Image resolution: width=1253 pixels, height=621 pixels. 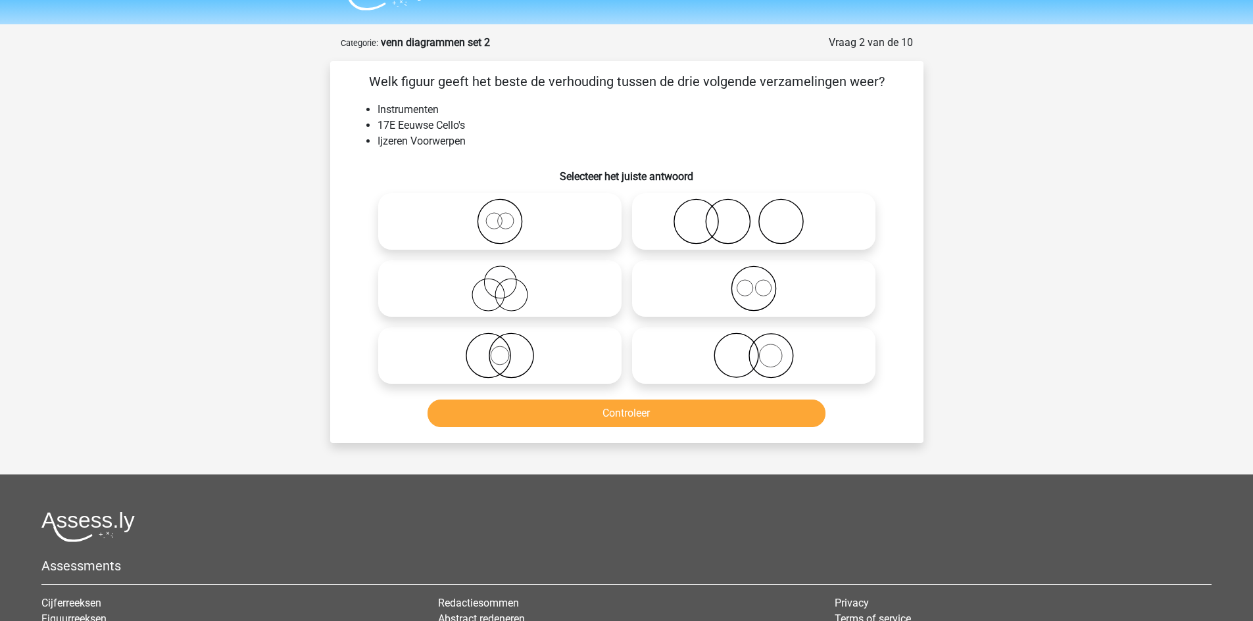 I want to click on h5: Assessments, so click(x=626, y=566).